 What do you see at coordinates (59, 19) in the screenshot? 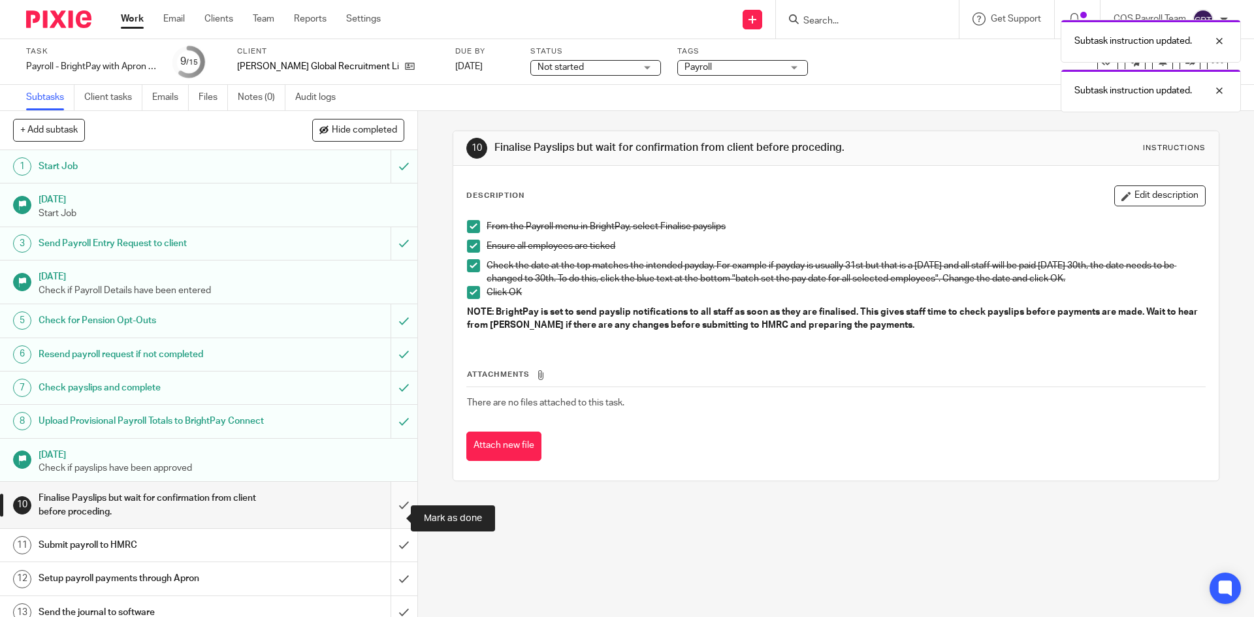
I see `img: Pixie` at bounding box center [59, 19].